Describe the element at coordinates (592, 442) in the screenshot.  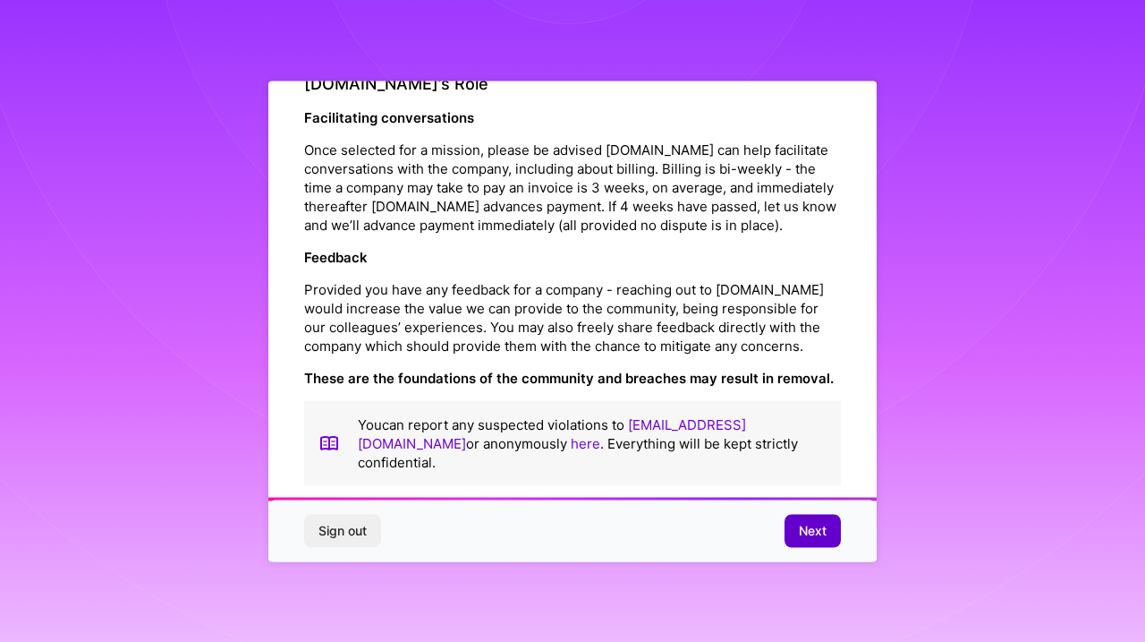
I see `p: You can report any suspected violations to or anonymously . Everything will be kept strictly conf...` at that location.